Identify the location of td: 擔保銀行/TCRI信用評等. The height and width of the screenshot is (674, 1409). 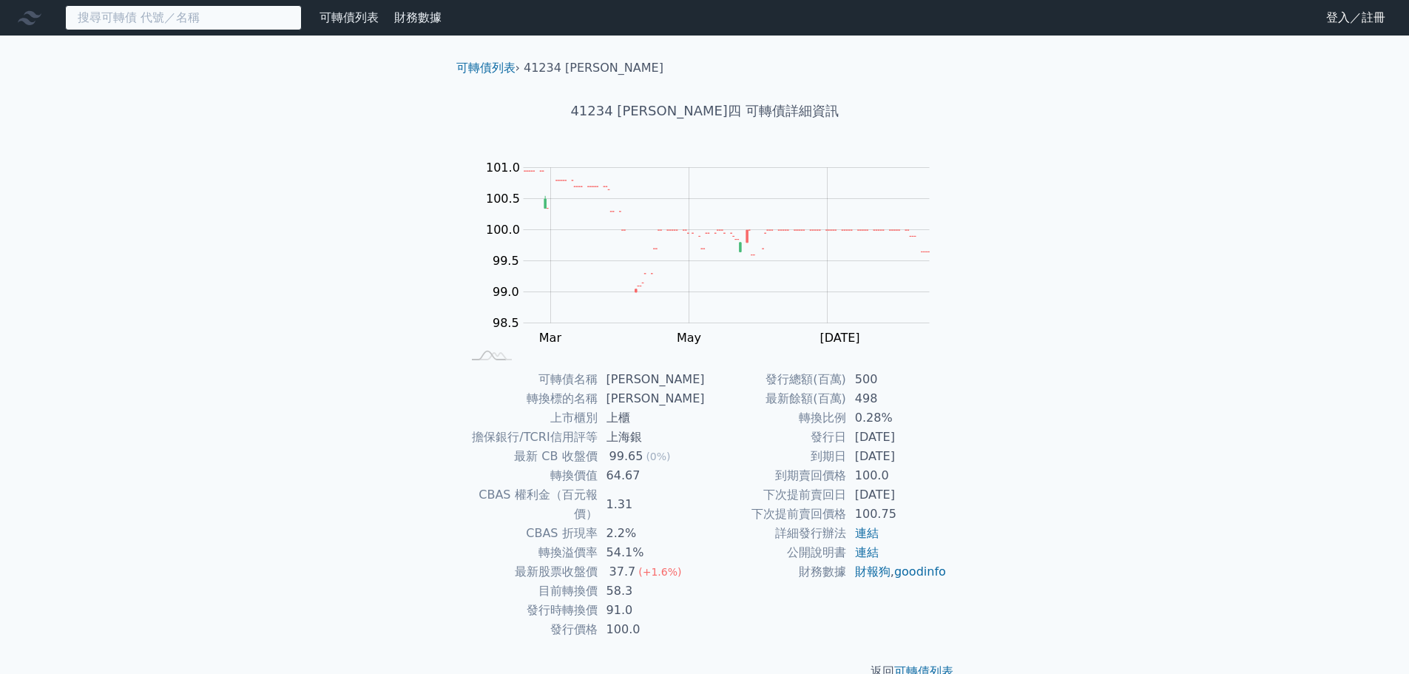
(530, 437).